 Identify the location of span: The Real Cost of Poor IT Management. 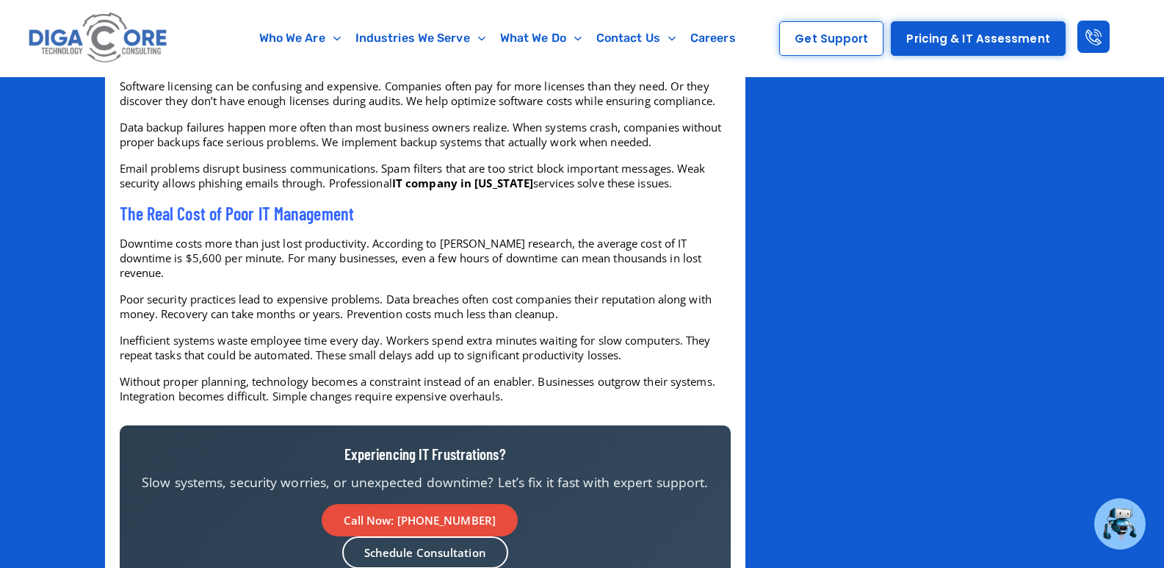
(237, 213).